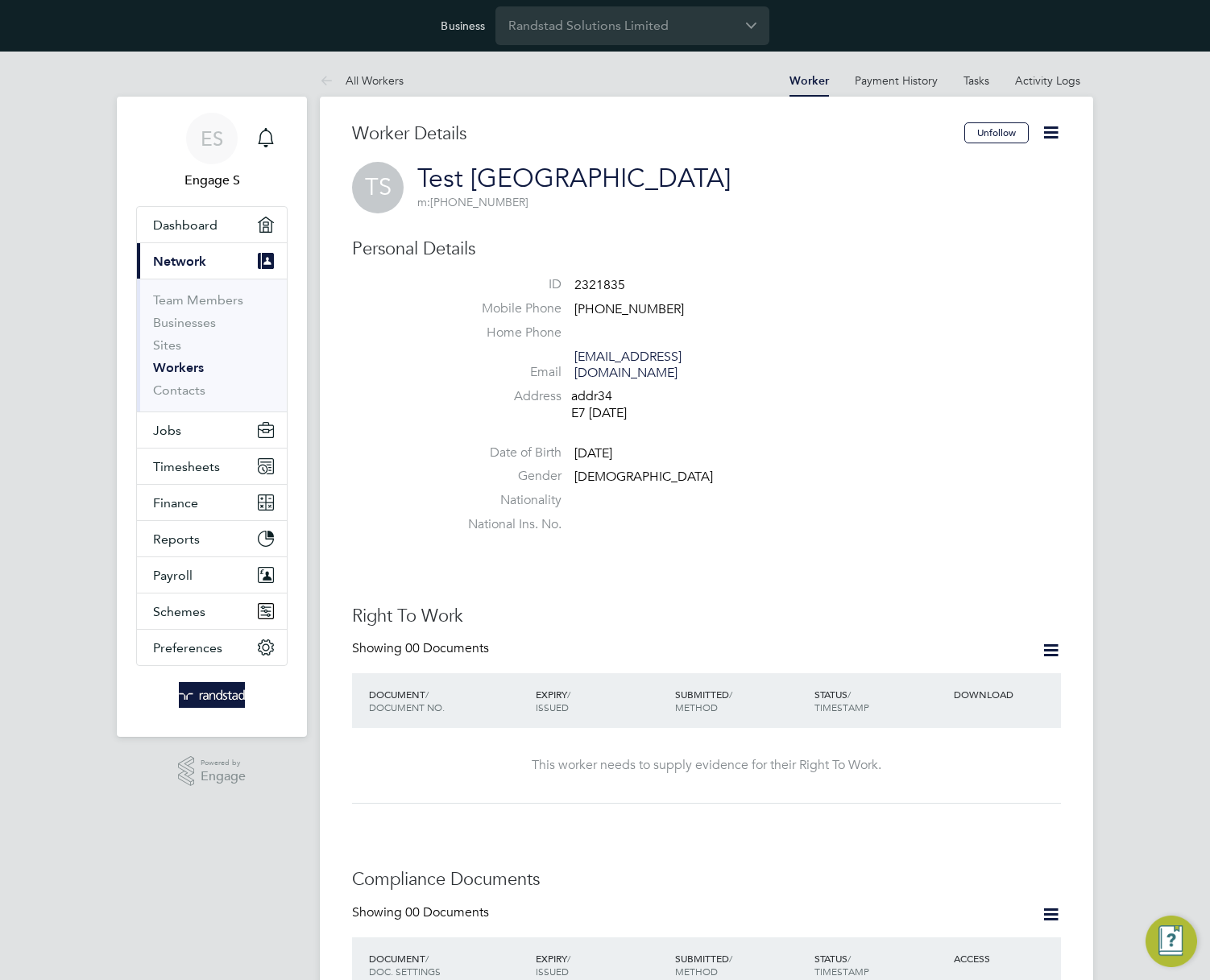  Describe the element at coordinates (212, 772) in the screenshot. I see `a: Powered byEngage` at that location.